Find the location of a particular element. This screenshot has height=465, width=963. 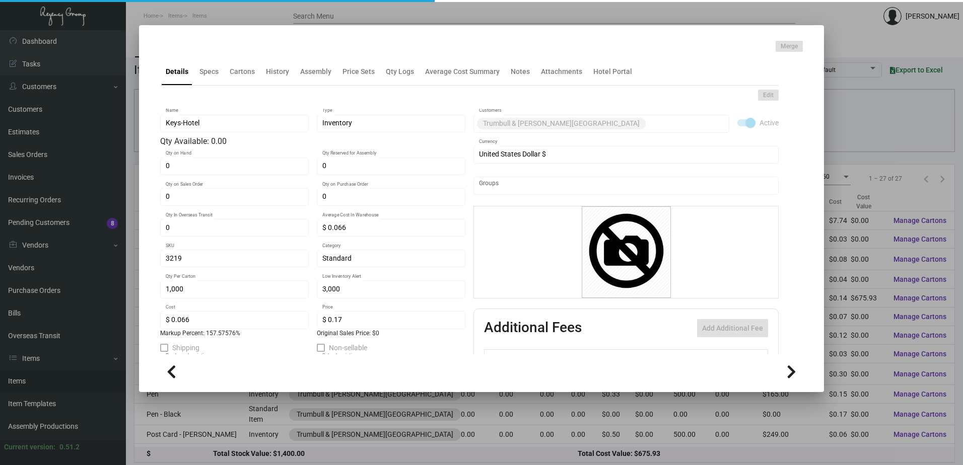

span: Add Additional Fee is located at coordinates (732, 328).